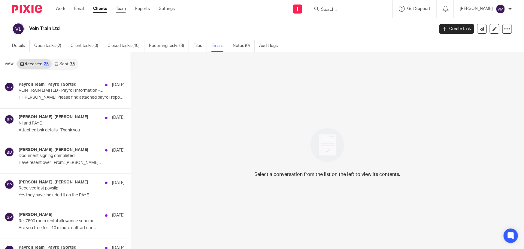  What do you see at coordinates (190, 29) in the screenshot?
I see `h2: Vein Train Ltd` at bounding box center [190, 29].